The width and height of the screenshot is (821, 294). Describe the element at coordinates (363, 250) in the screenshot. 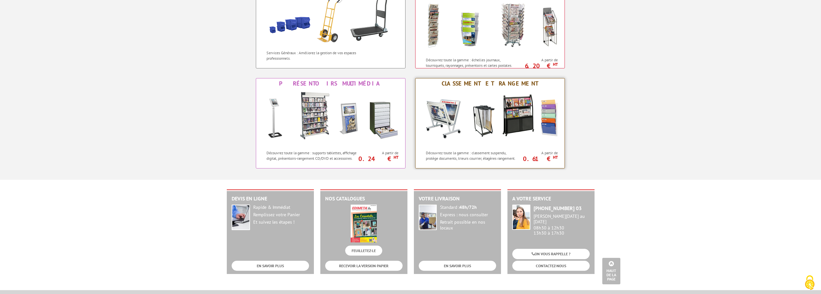

I see `a: FEUILLETEZ-LE` at that location.